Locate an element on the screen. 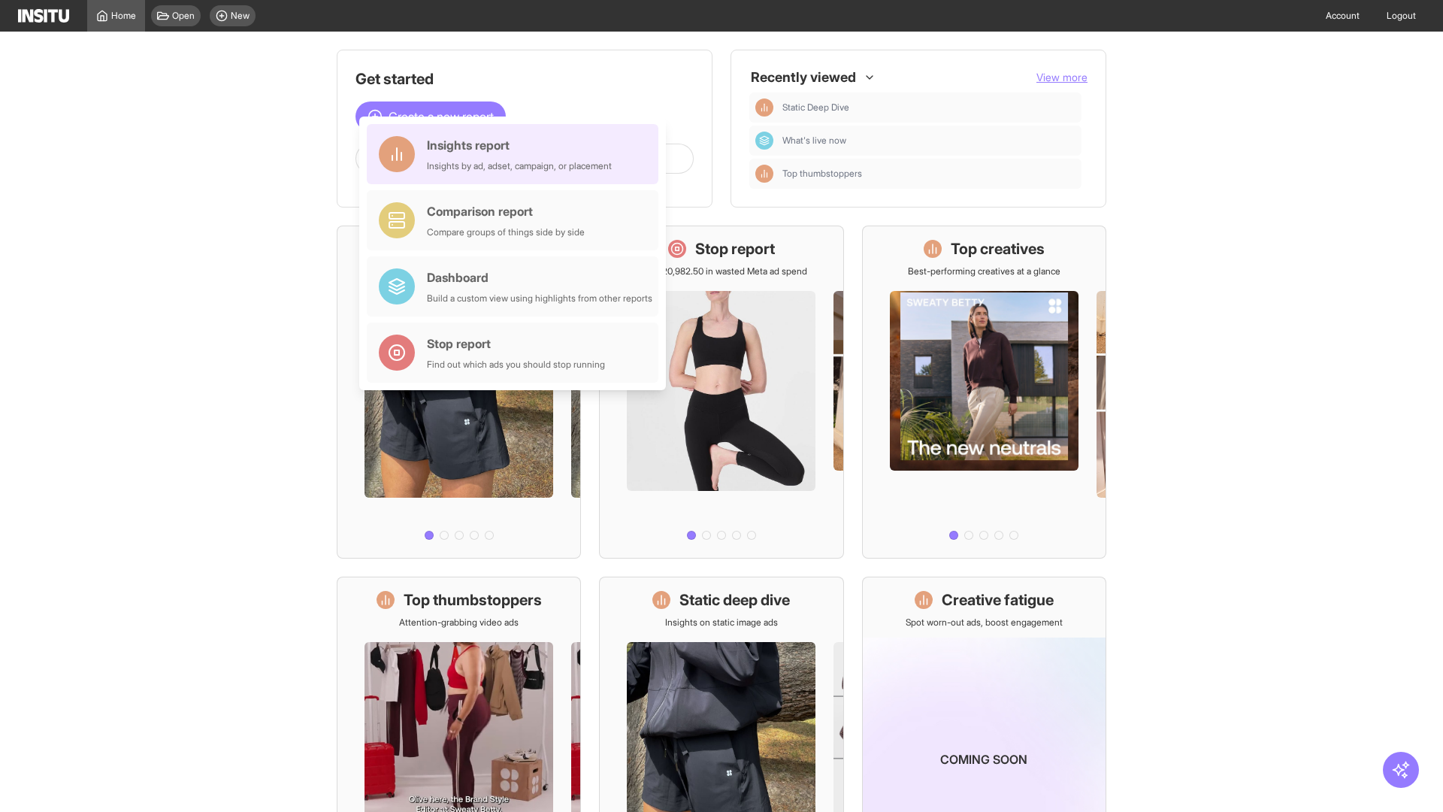  button: View more is located at coordinates (1062, 77).